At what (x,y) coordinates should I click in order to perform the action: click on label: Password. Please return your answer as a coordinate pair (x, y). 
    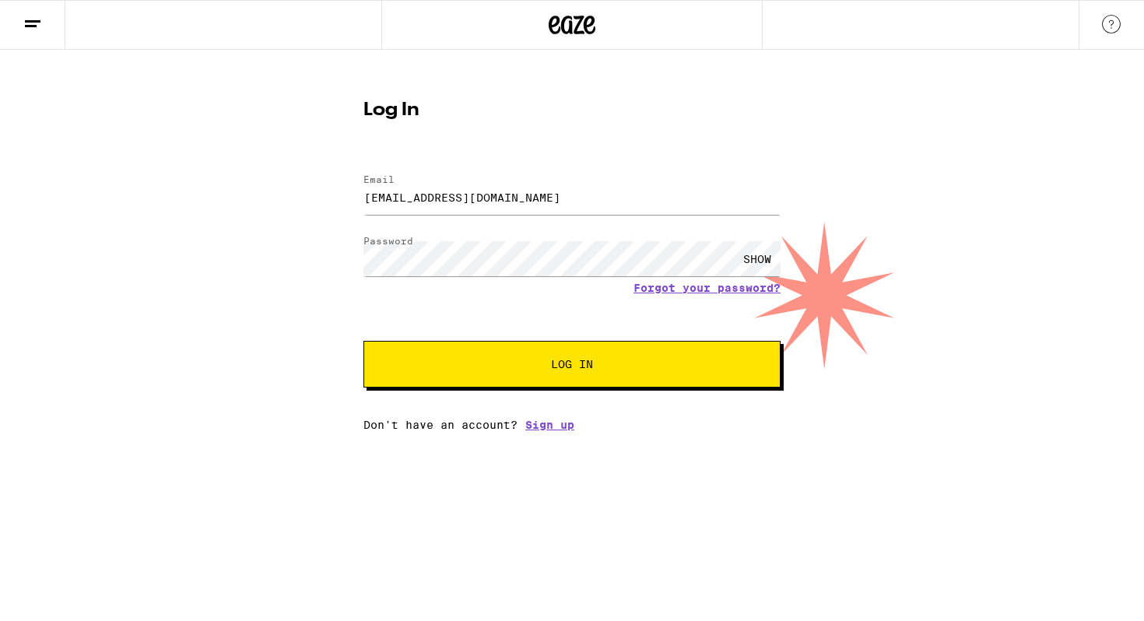
    Looking at the image, I should click on (388, 240).